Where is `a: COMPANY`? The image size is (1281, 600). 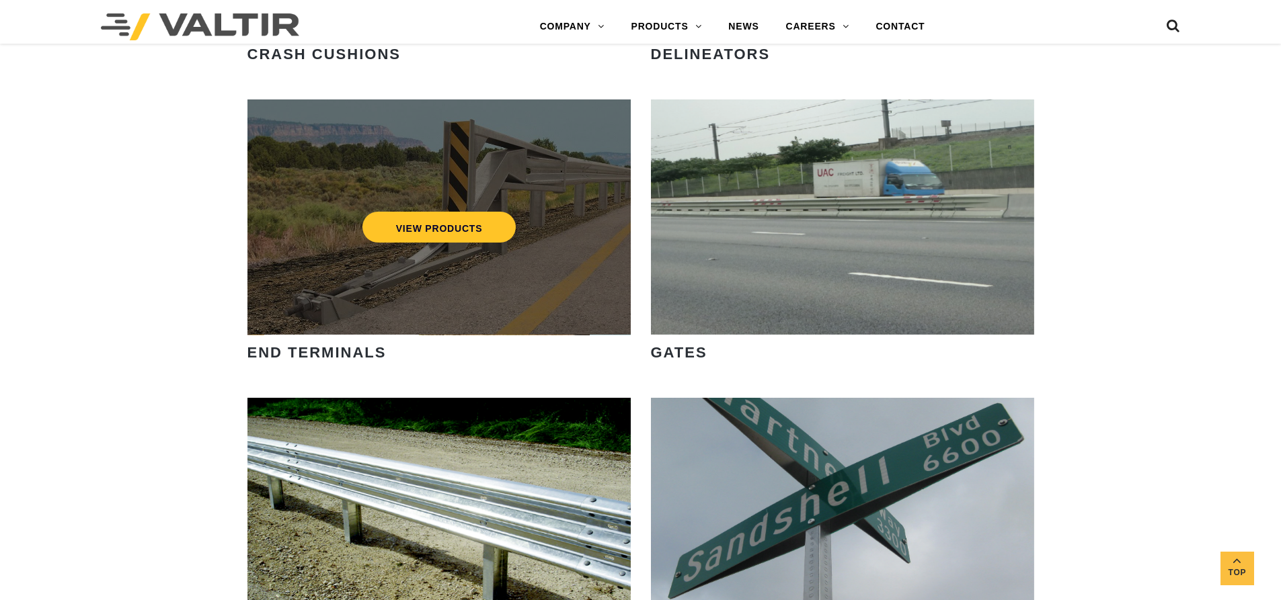
a: COMPANY is located at coordinates (572, 27).